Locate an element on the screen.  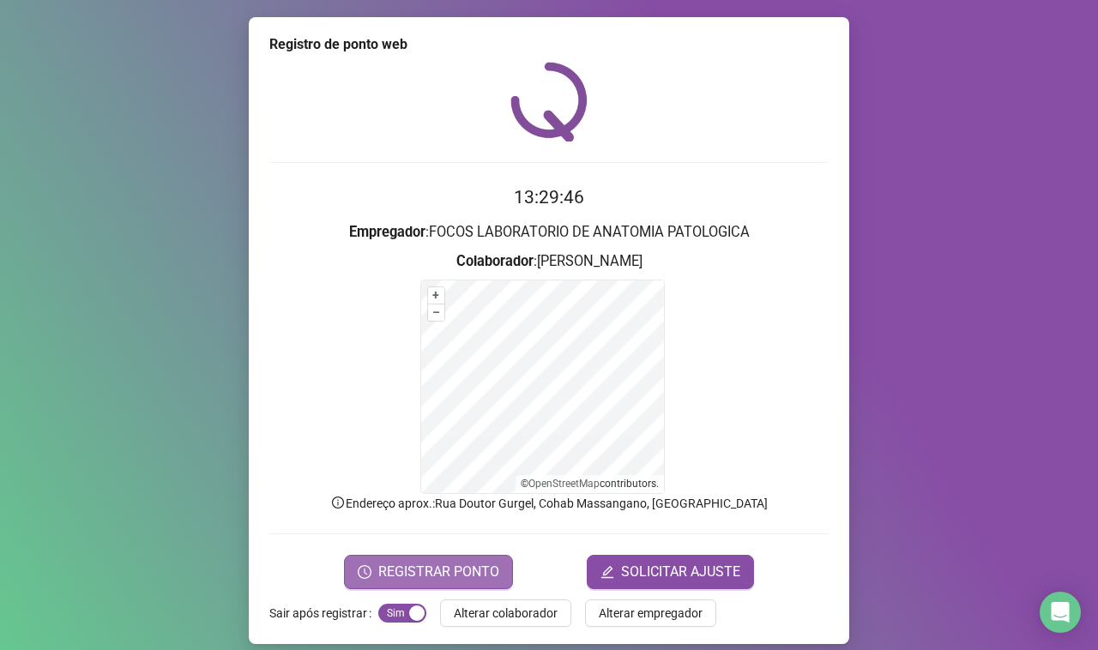
button: editSOLICITAR AJUSTE is located at coordinates (670, 572).